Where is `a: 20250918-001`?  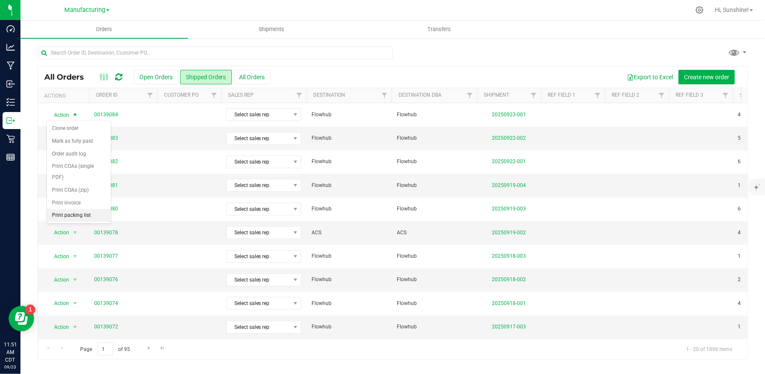
a: 20250918-001 is located at coordinates (509, 303).